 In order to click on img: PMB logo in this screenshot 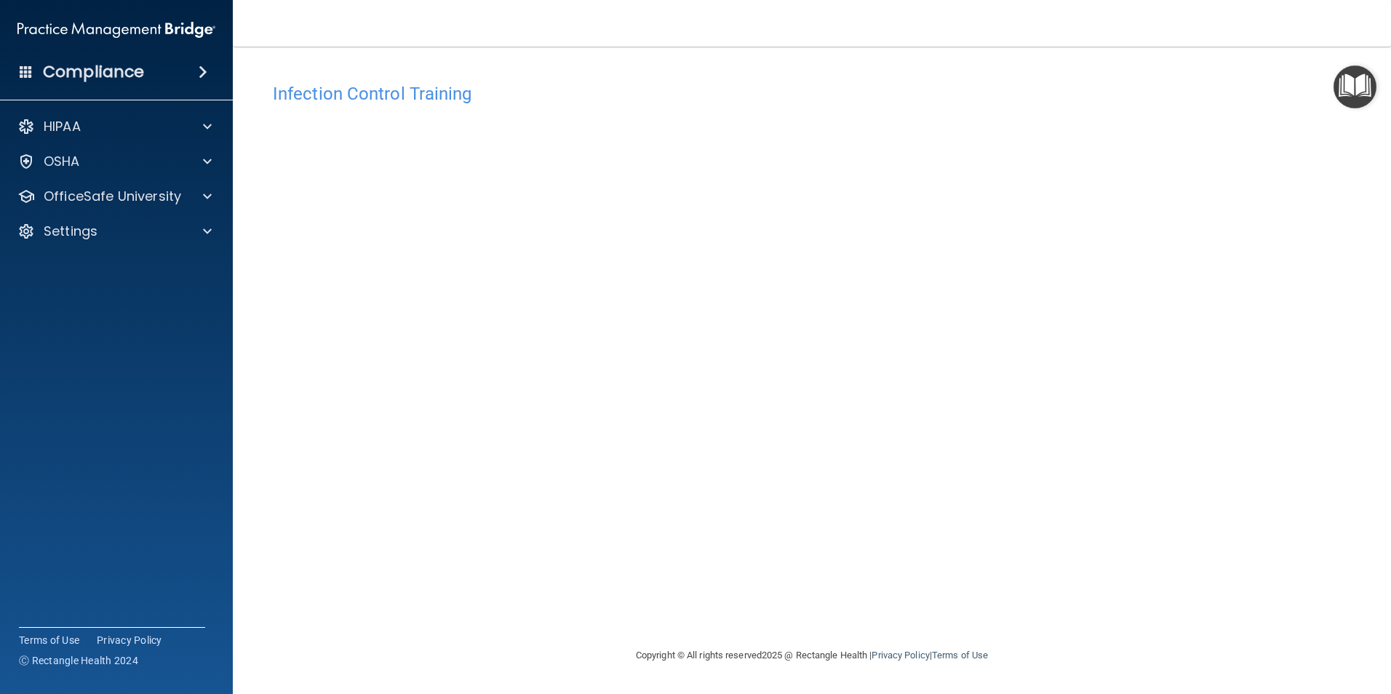, I will do `click(116, 30)`.